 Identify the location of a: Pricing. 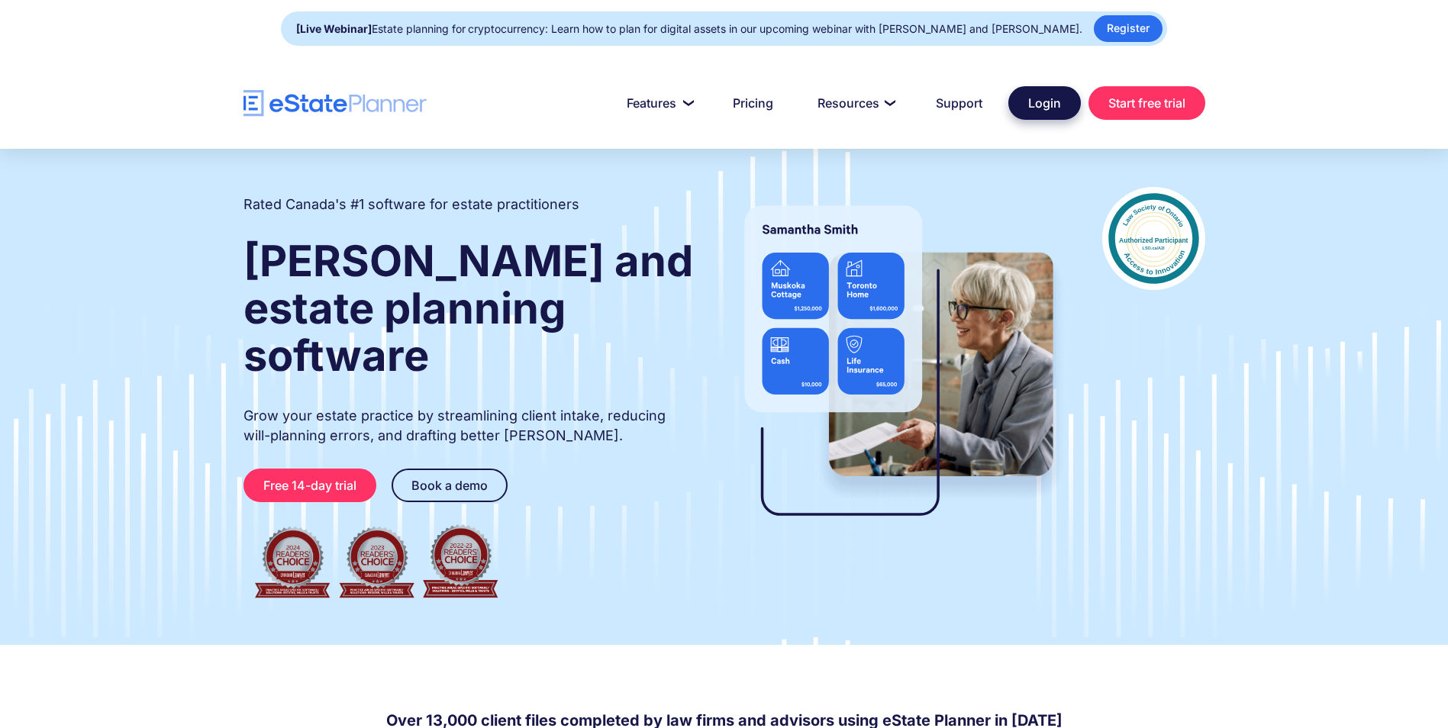
(753, 103).